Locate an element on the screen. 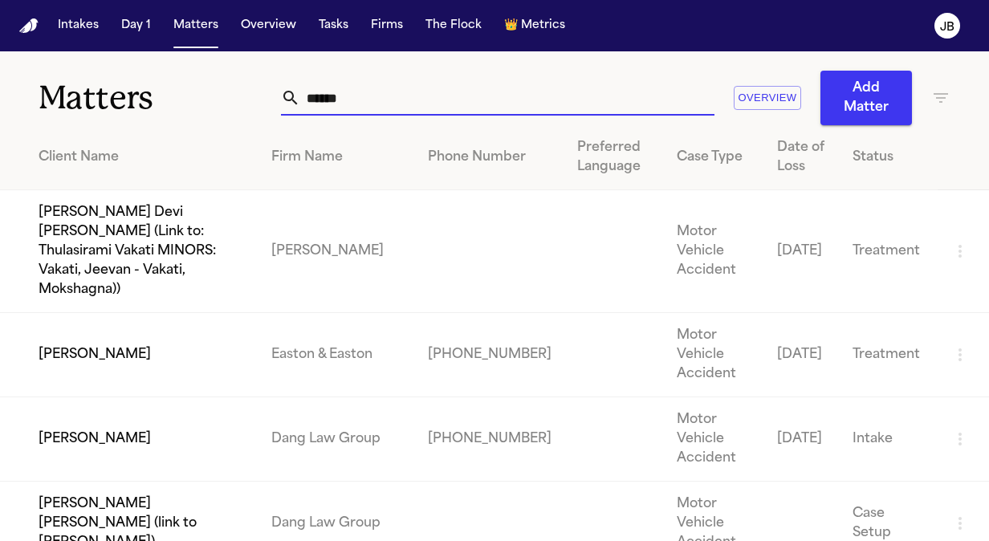 The height and width of the screenshot is (541, 989). div: Status is located at coordinates (889, 157).